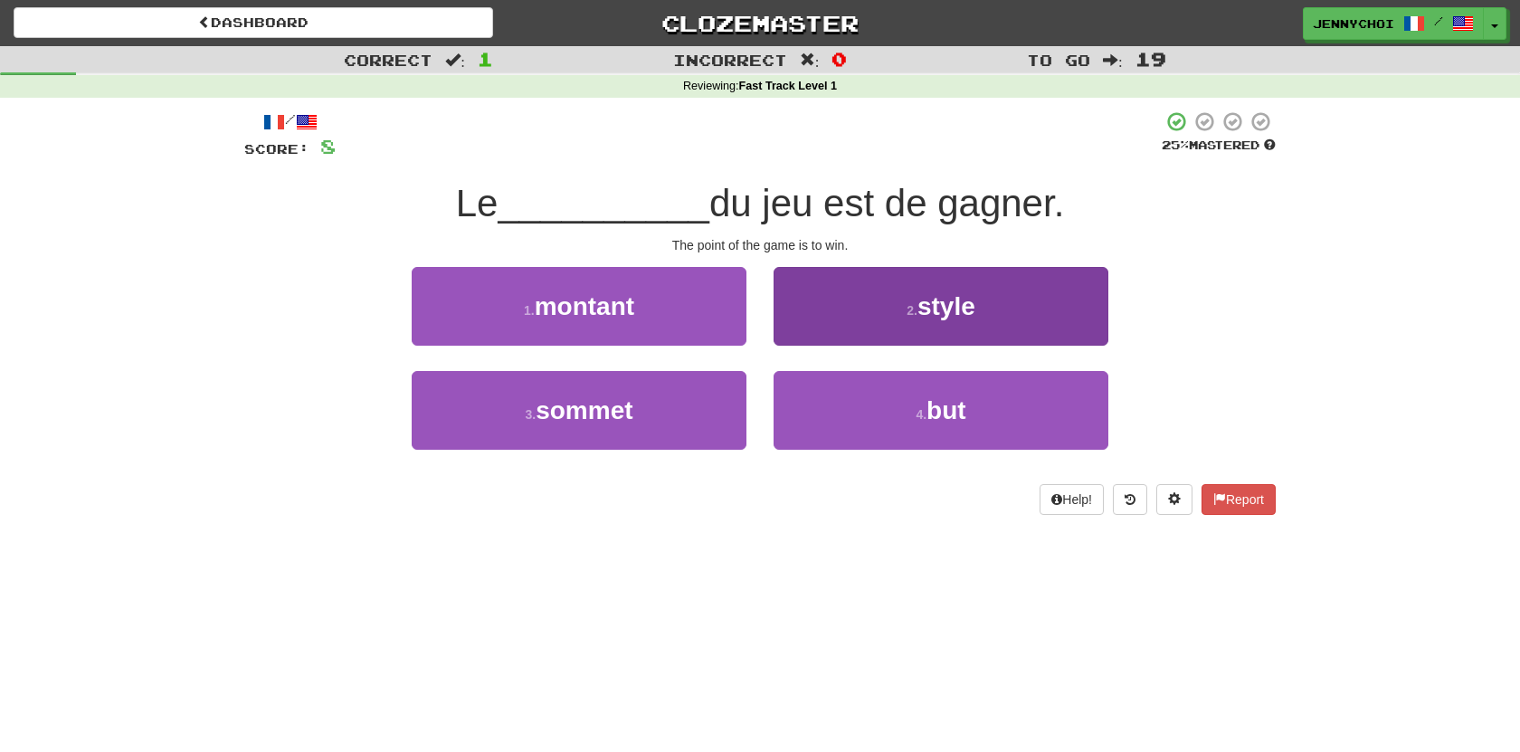  I want to click on button: Round history (alt+y), so click(1130, 500).